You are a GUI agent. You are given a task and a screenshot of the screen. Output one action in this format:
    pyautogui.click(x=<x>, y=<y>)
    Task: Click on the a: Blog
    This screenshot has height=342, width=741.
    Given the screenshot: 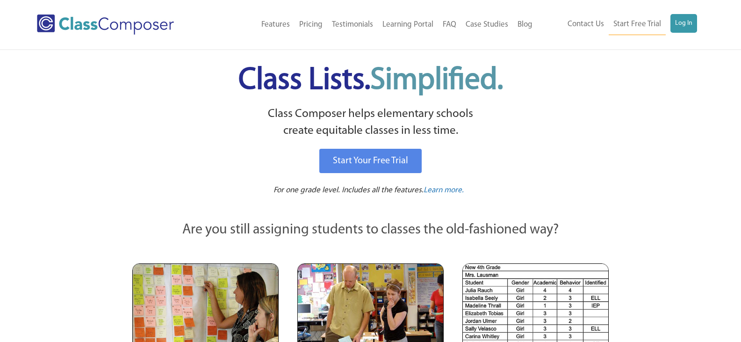 What is the action you would take?
    pyautogui.click(x=525, y=25)
    